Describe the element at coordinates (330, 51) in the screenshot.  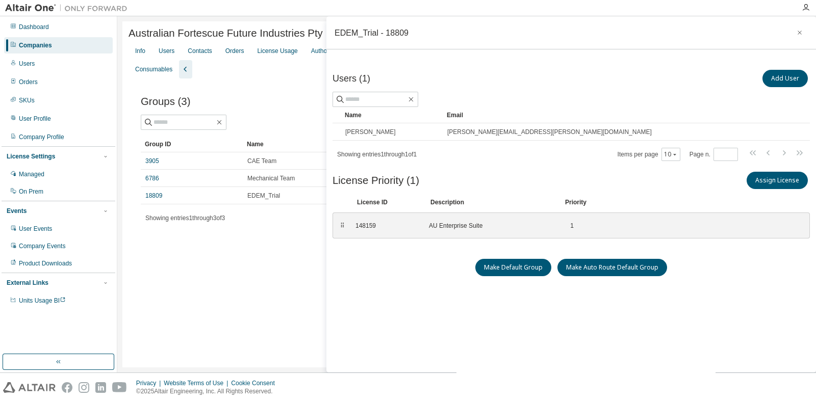
I see `div: Authorizations` at that location.